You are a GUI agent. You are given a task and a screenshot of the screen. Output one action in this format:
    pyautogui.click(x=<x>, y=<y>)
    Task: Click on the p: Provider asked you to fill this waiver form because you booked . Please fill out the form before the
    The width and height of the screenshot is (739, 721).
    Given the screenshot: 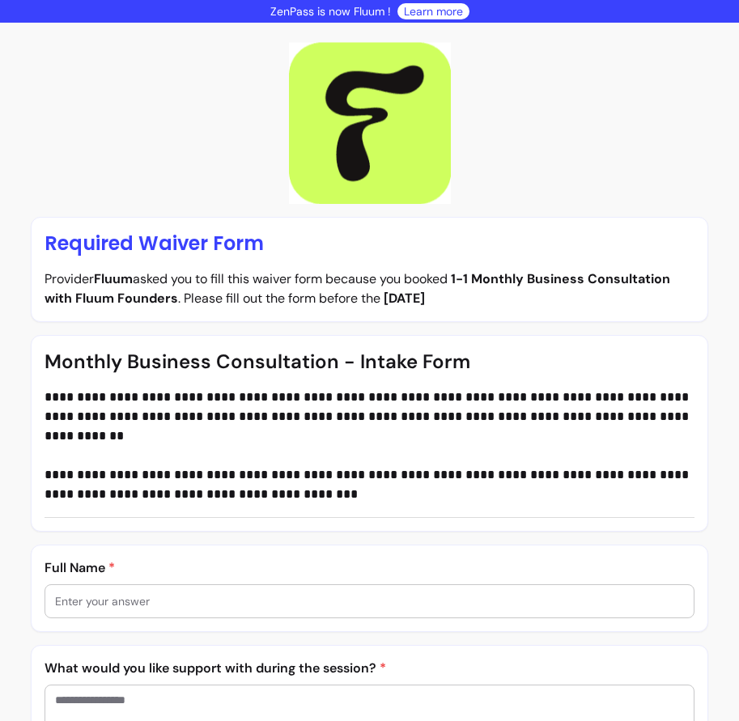 What is the action you would take?
    pyautogui.click(x=369, y=289)
    